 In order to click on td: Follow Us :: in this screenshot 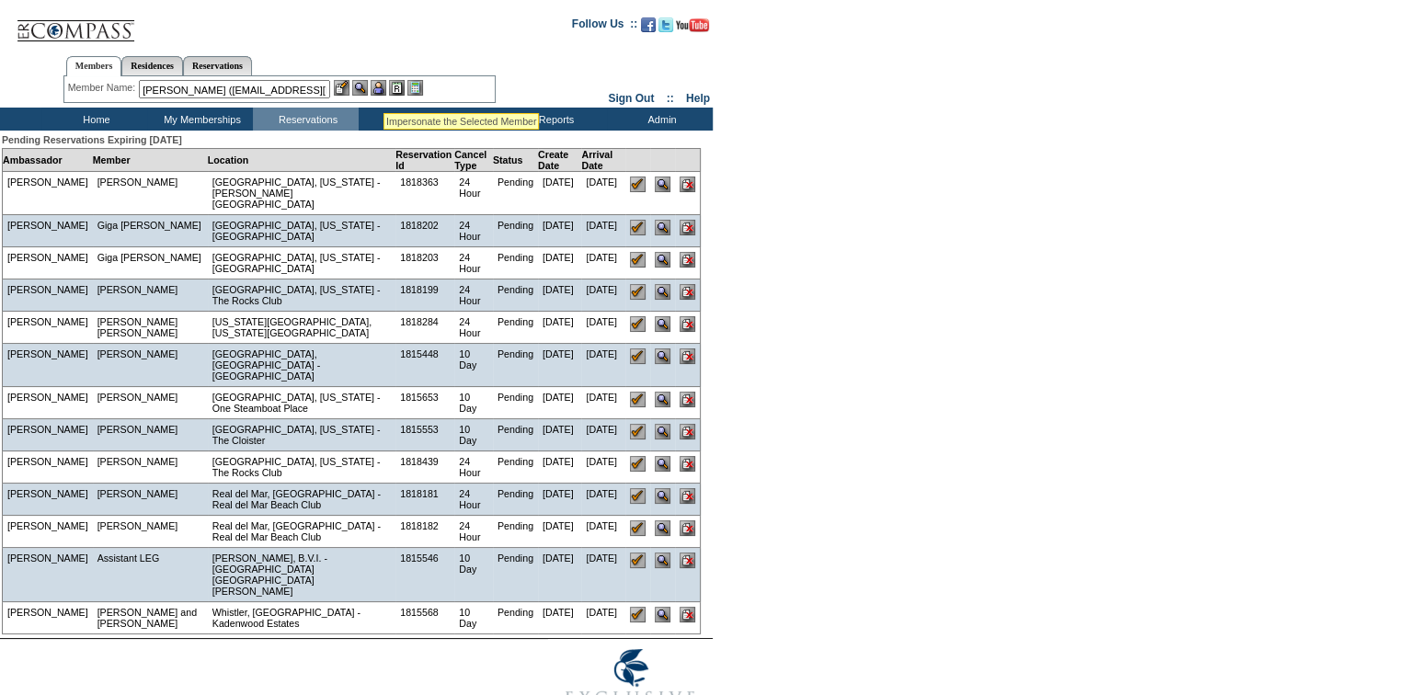, I will do `click(604, 27)`.